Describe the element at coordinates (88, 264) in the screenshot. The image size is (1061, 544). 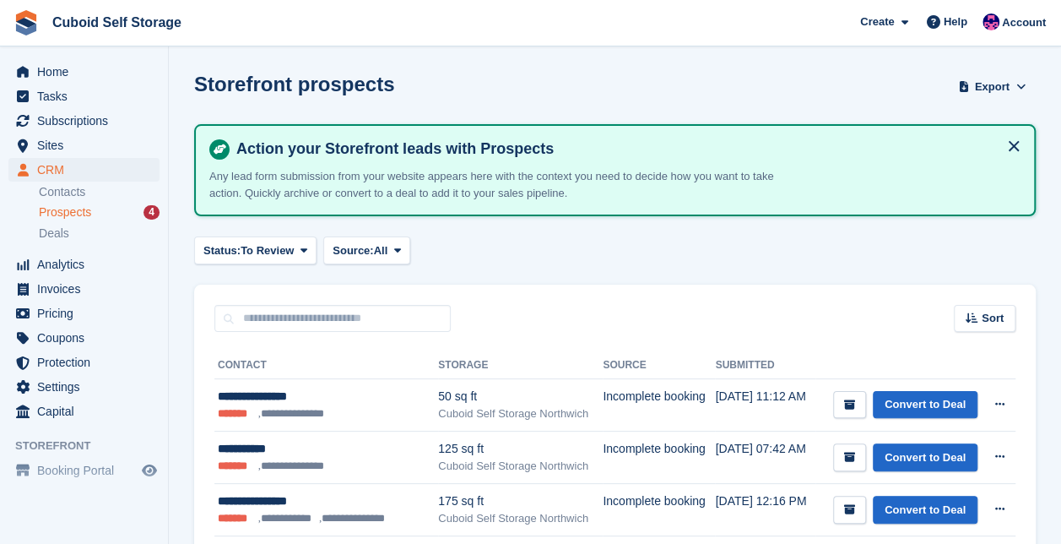
I see `span: Analytics` at that location.